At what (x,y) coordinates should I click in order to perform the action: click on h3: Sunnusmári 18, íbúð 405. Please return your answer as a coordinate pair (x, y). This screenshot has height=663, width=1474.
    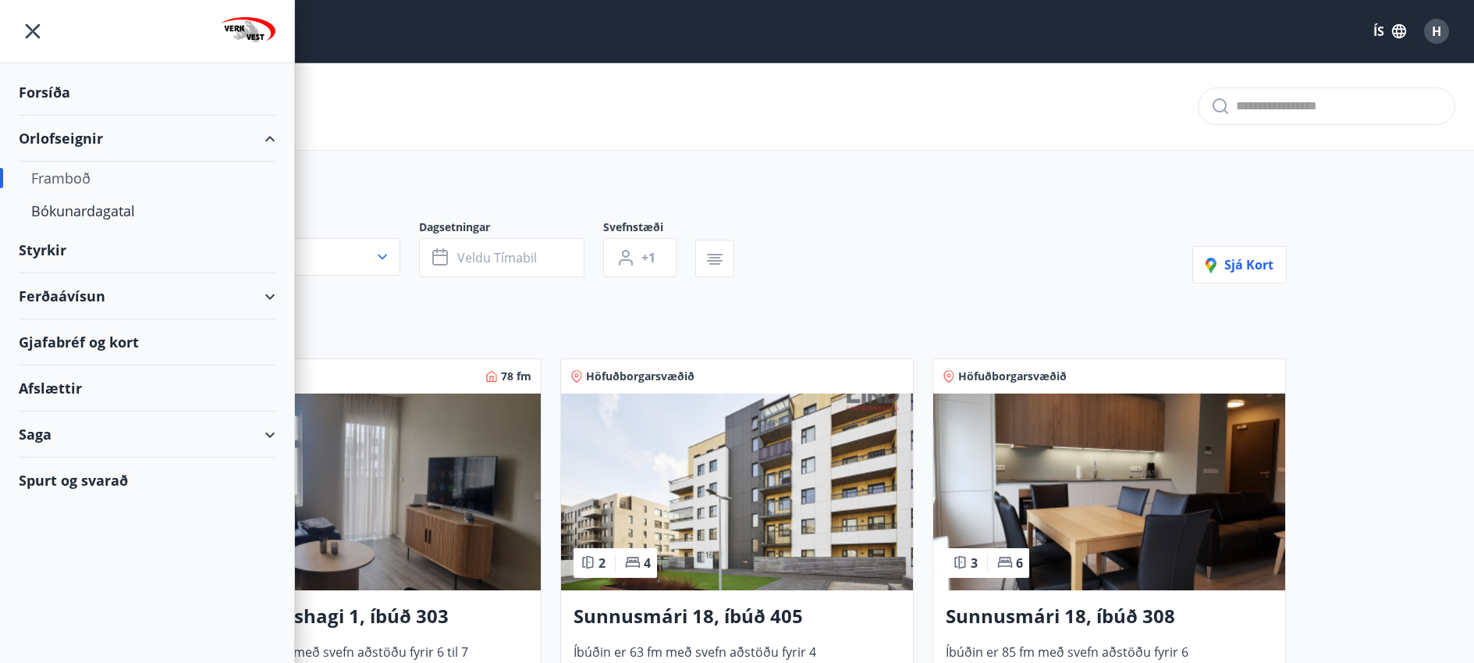
    Looking at the image, I should click on (737, 617).